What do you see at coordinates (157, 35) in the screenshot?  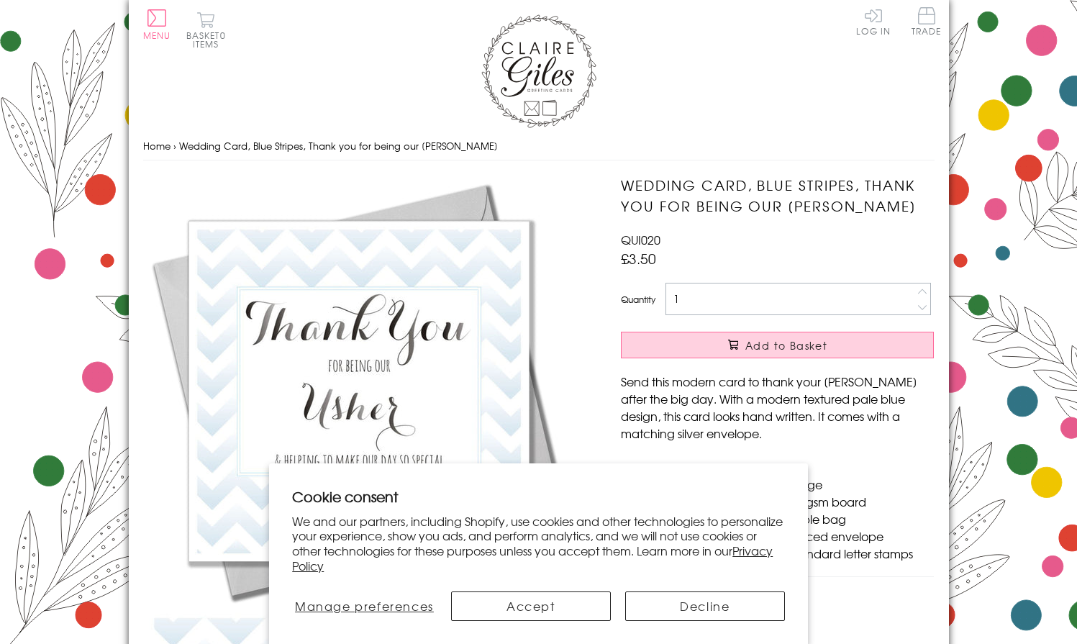 I see `span: Menu` at bounding box center [157, 35].